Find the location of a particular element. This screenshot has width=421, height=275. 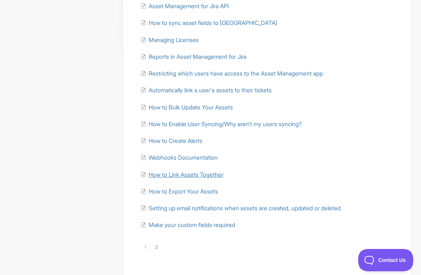

span: How to Create Alerts is located at coordinates (176, 141).